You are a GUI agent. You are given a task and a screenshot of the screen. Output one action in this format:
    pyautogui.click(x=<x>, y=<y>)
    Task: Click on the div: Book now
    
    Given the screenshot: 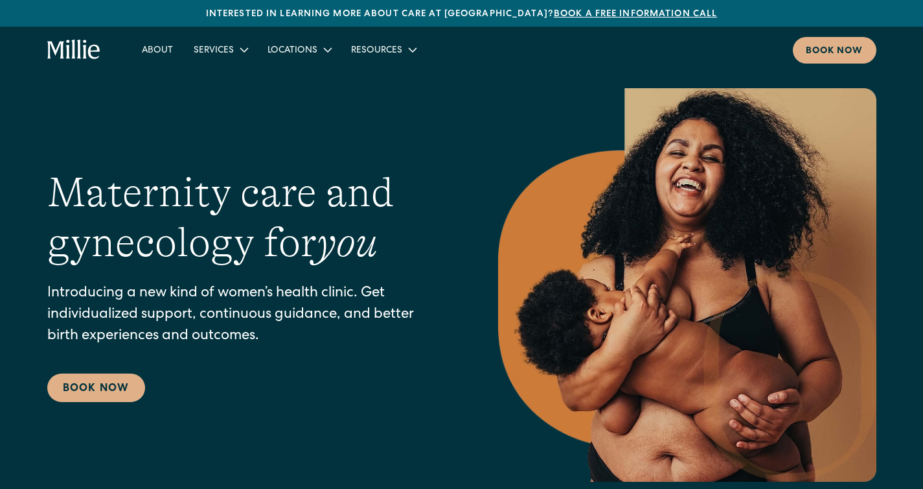 What is the action you would take?
    pyautogui.click(x=835, y=51)
    